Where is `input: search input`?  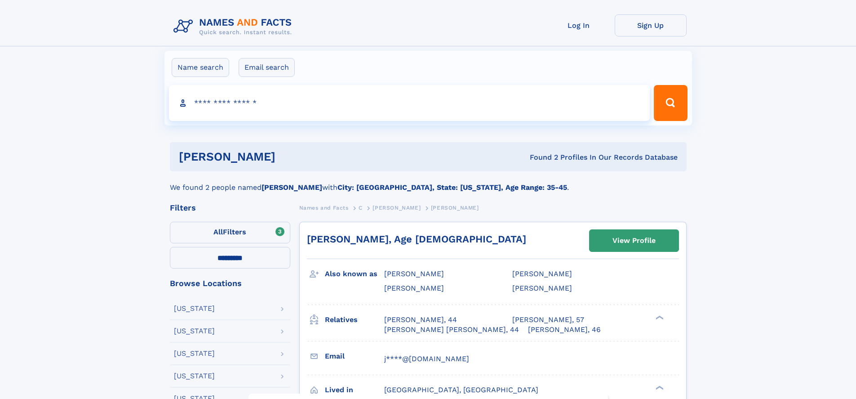
input: search input is located at coordinates (409, 103).